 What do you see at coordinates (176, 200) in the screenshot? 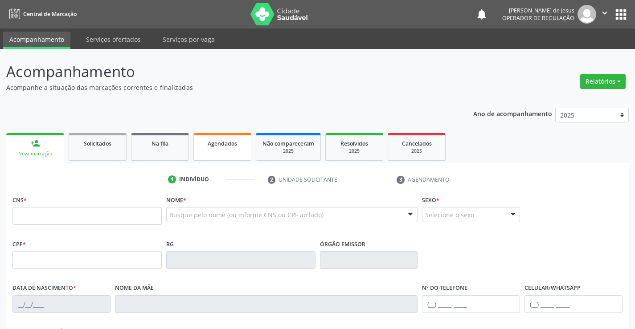
I see `label: Nome` at bounding box center [176, 200].